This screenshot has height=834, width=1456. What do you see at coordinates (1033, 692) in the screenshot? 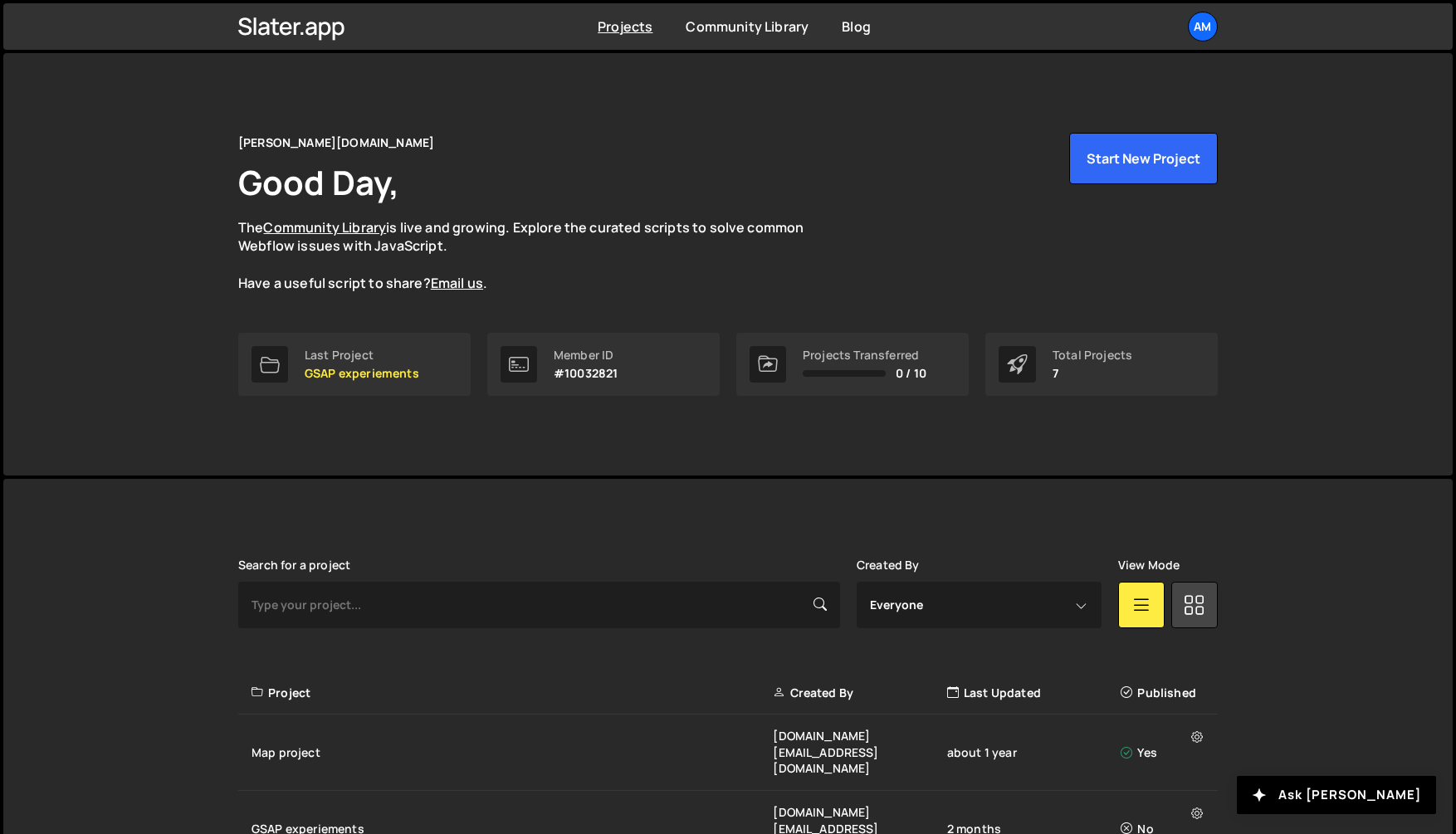
I see `div: Last Updated` at bounding box center [1033, 692].